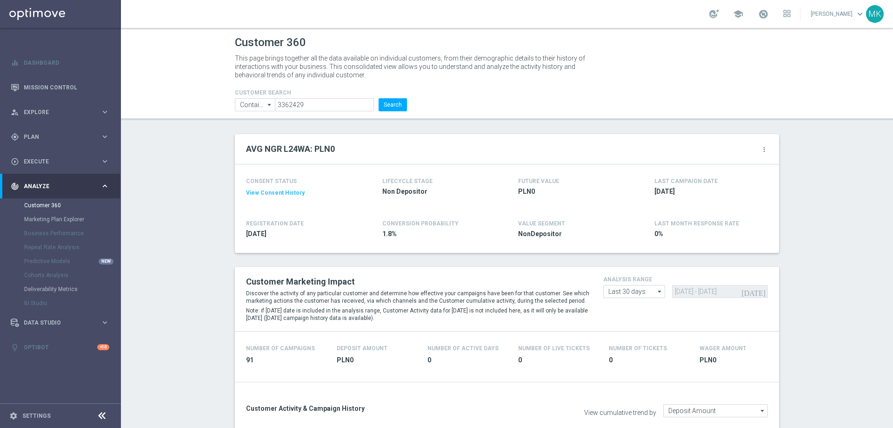  I want to click on h4: REGISTRATION DATE, so click(275, 223).